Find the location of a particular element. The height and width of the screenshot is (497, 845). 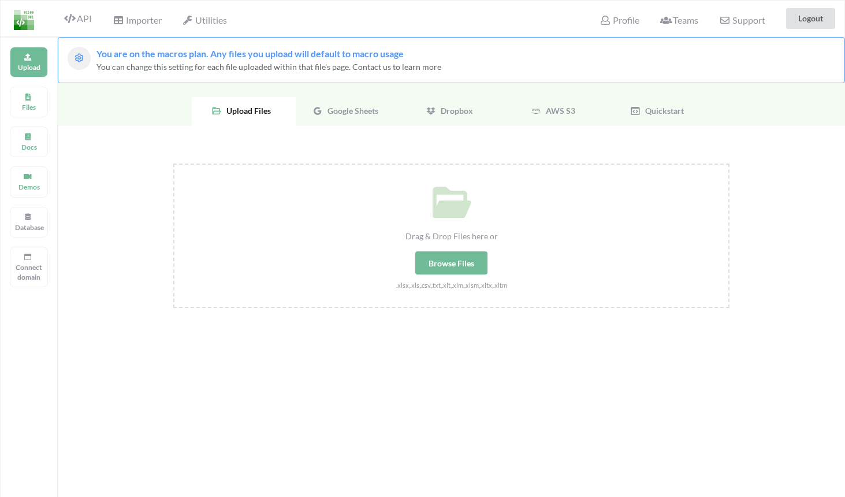

span: Support is located at coordinates (742, 20).